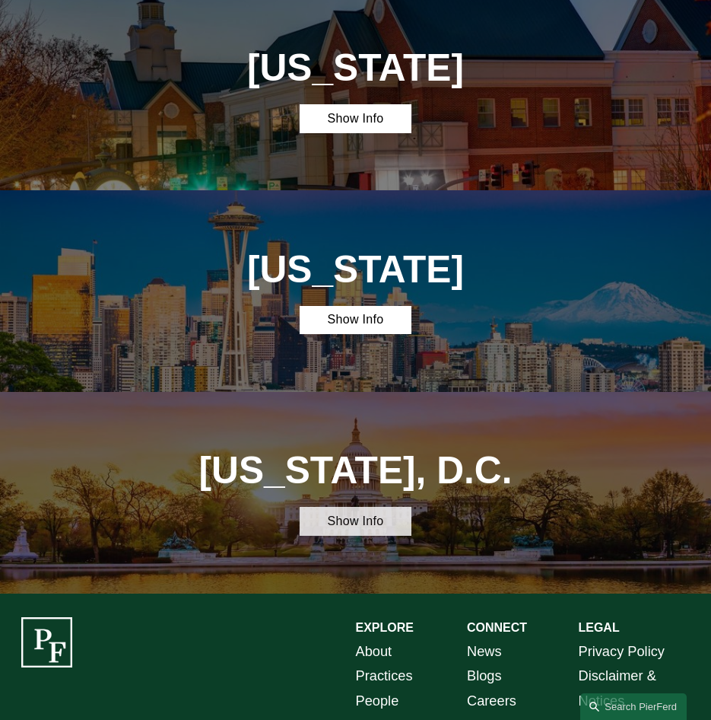 Image resolution: width=711 pixels, height=720 pixels. Describe the element at coordinates (385, 627) in the screenshot. I see `strong: EXPLORE` at that location.